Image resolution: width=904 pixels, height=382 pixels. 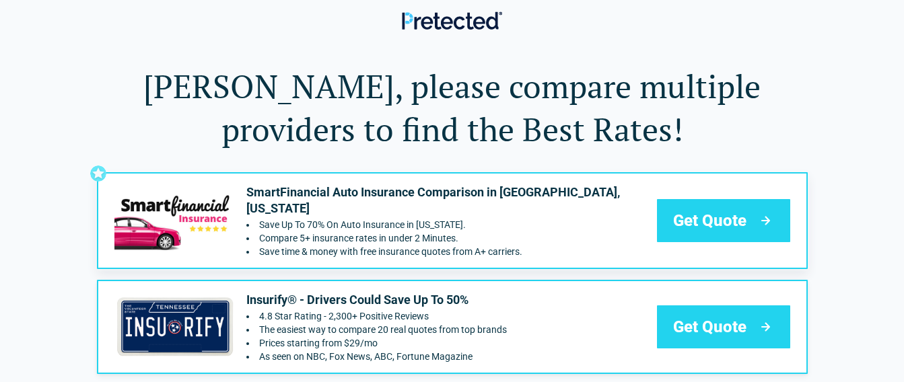 What do you see at coordinates (446, 225) in the screenshot?
I see `li: Save Up To 70% On Auto Insurance in Tennessee.` at bounding box center [446, 225].